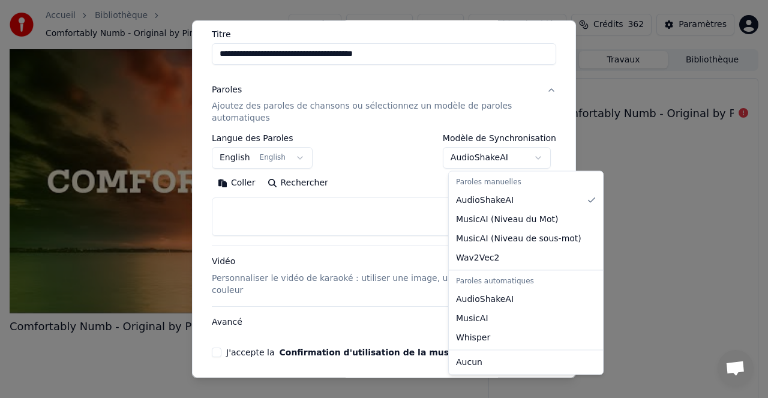 This screenshot has width=768, height=398. What do you see at coordinates (477, 257) in the screenshot?
I see `span: Wav2Vec2` at bounding box center [477, 257].